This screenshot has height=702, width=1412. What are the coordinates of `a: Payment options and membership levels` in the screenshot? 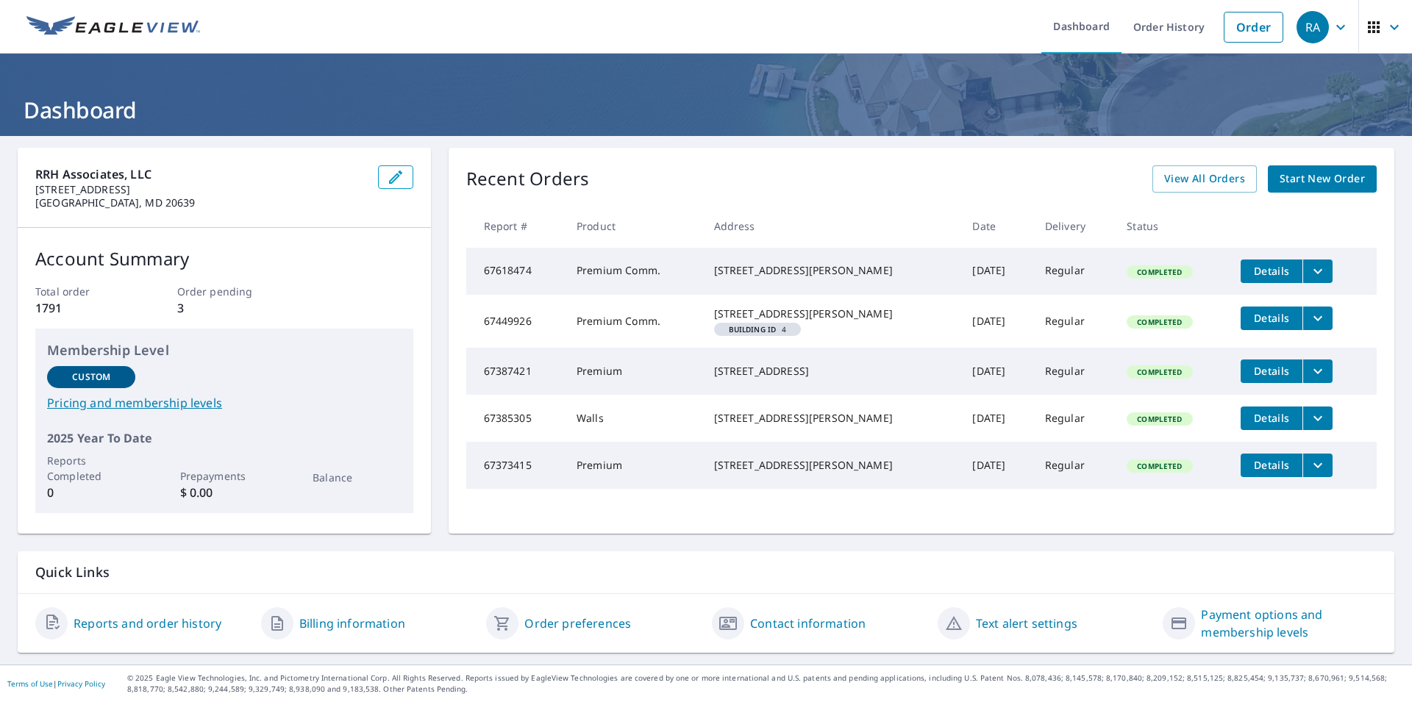 It's located at (1288, 624).